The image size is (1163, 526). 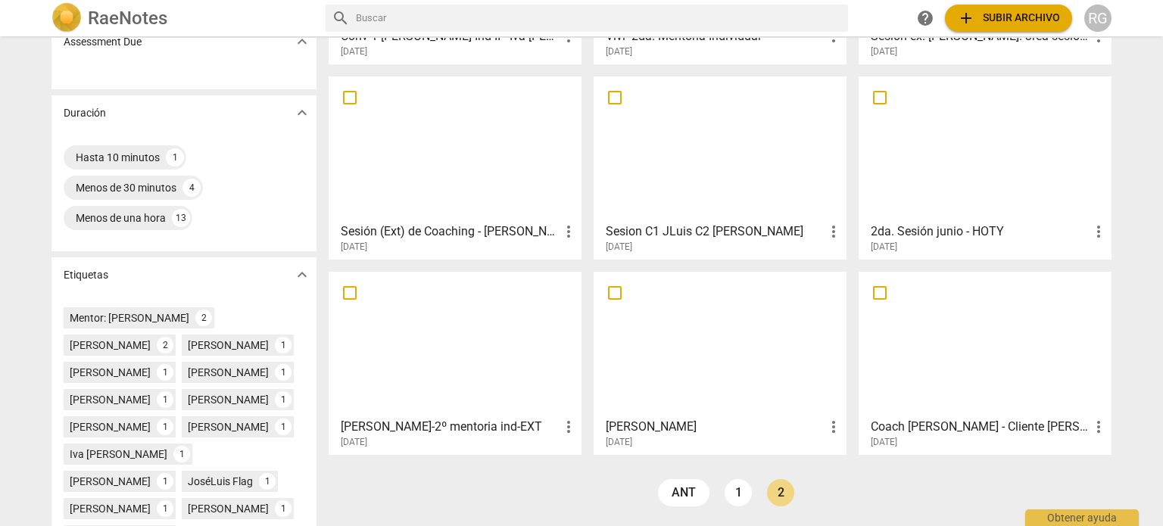 I want to click on h3: Sesión (Ext) de Coaching - Sylvia & RosaM-20250710_104430-Grabación de la reunión, so click(x=450, y=232).